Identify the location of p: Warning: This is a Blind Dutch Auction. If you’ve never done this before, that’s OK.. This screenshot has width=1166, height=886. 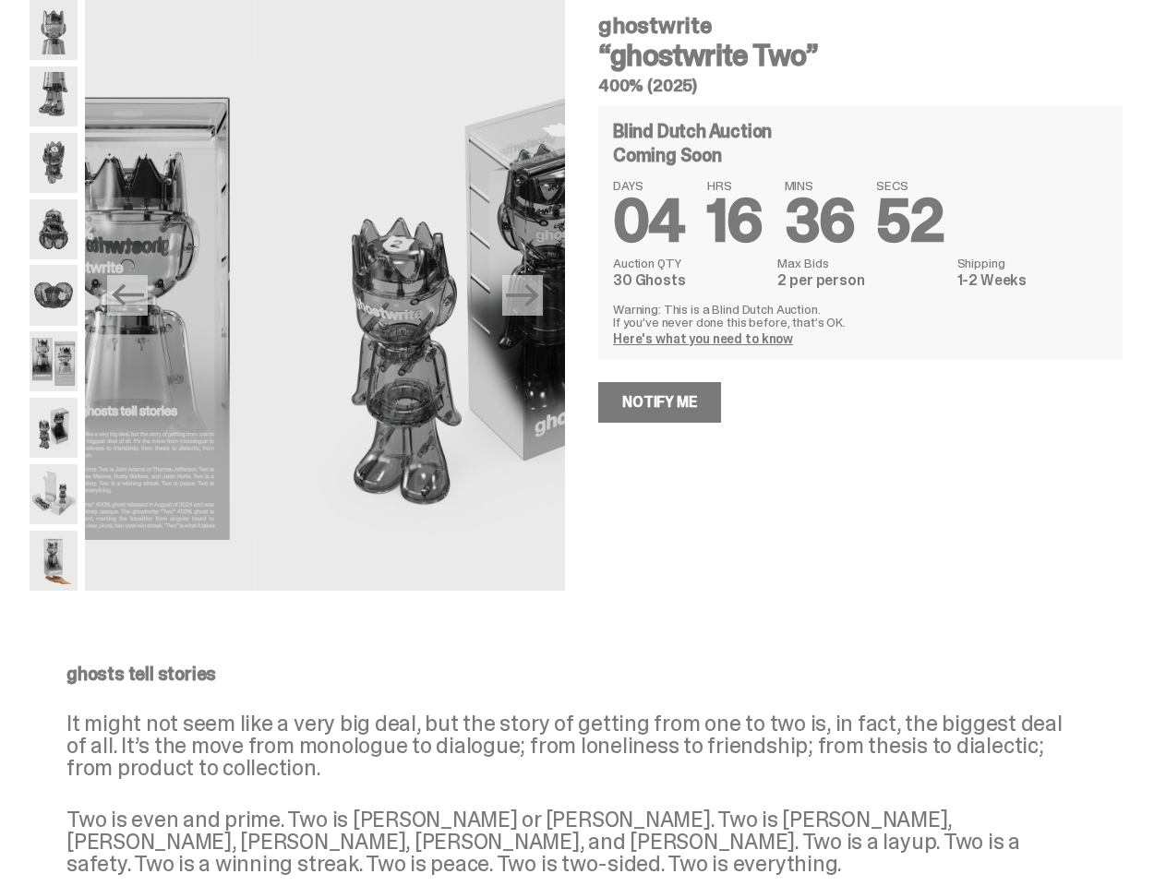
(860, 316).